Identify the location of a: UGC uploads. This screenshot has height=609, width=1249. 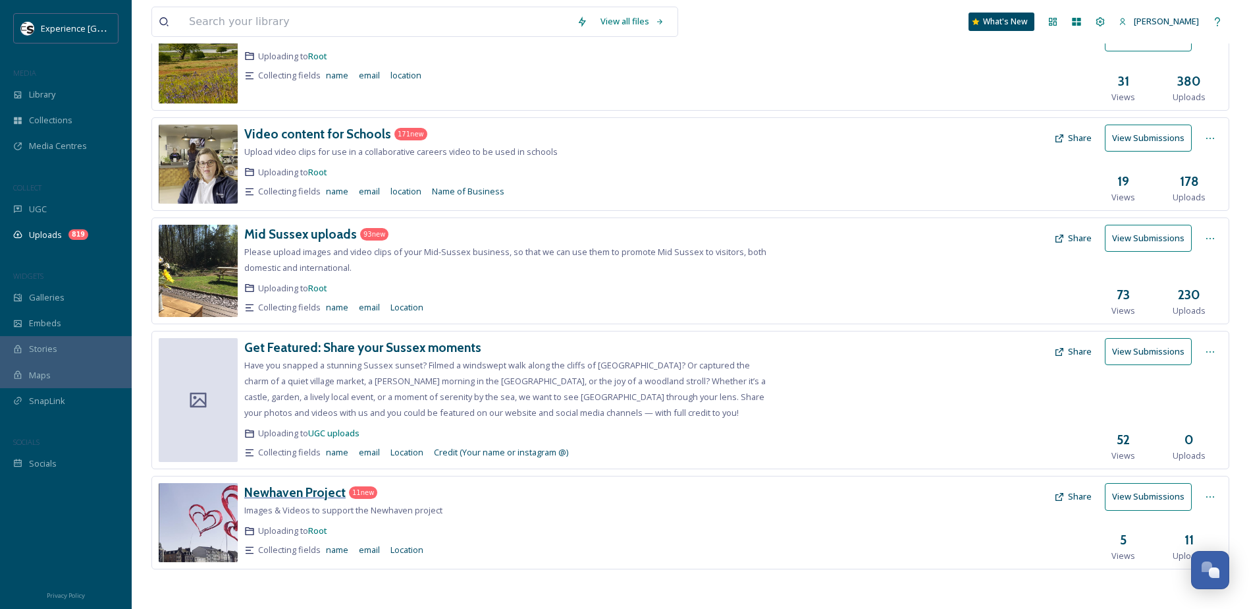
(334, 433).